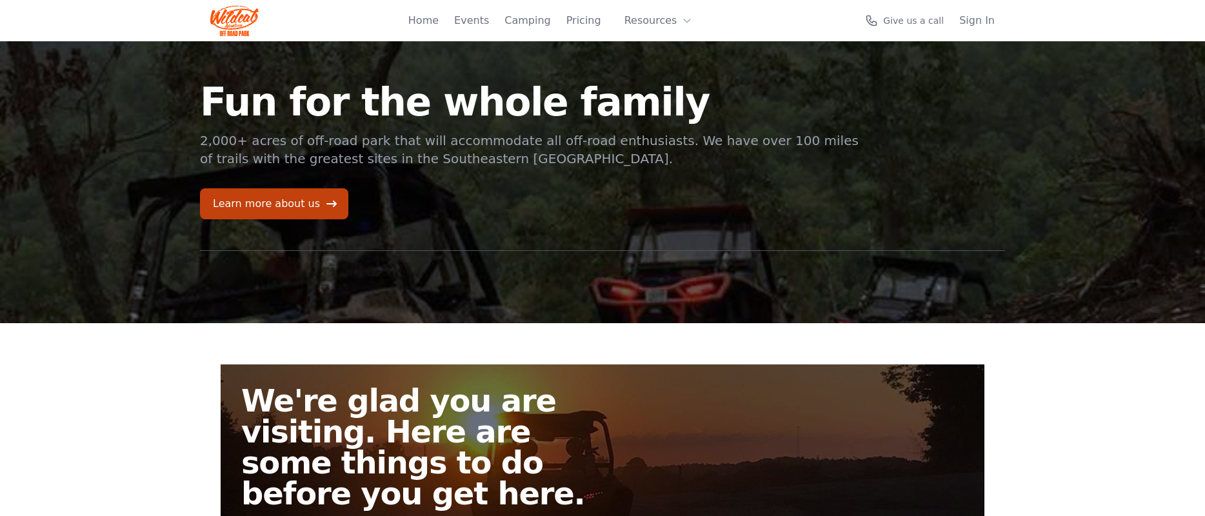  What do you see at coordinates (905, 21) in the screenshot?
I see `a: Give us a call` at bounding box center [905, 21].